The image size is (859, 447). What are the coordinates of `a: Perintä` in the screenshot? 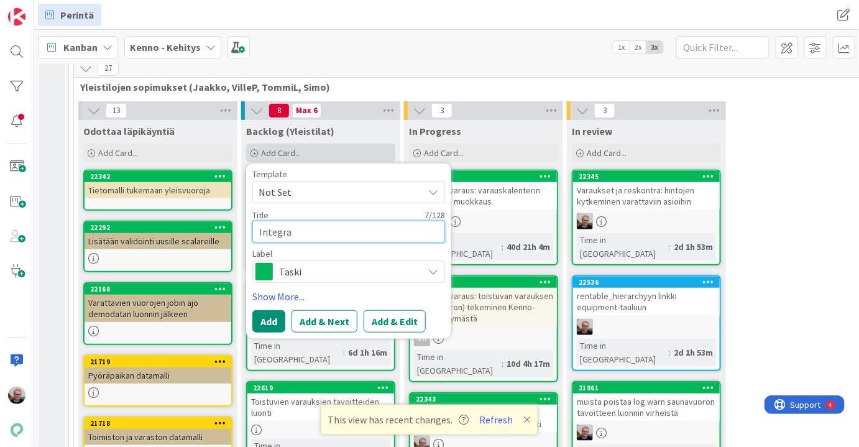 It's located at (70, 15).